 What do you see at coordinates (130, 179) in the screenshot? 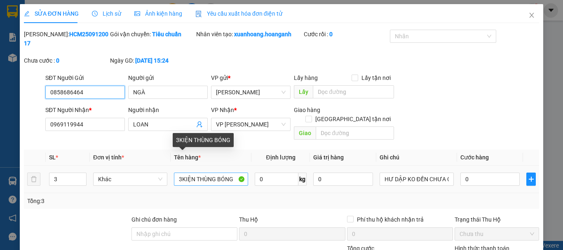
I see `span: Khác` at bounding box center [130, 179].